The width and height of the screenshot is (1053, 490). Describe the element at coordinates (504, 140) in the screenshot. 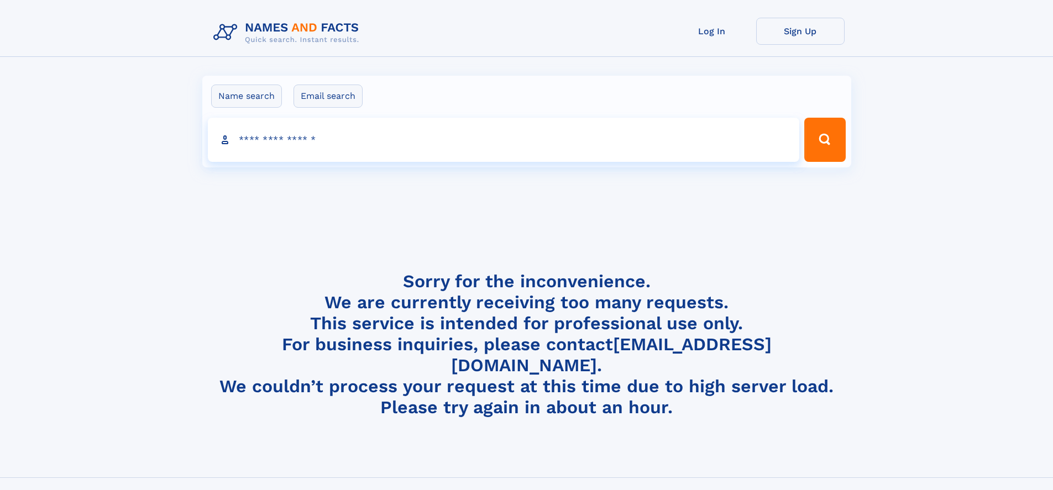

I see `input: search input` at that location.